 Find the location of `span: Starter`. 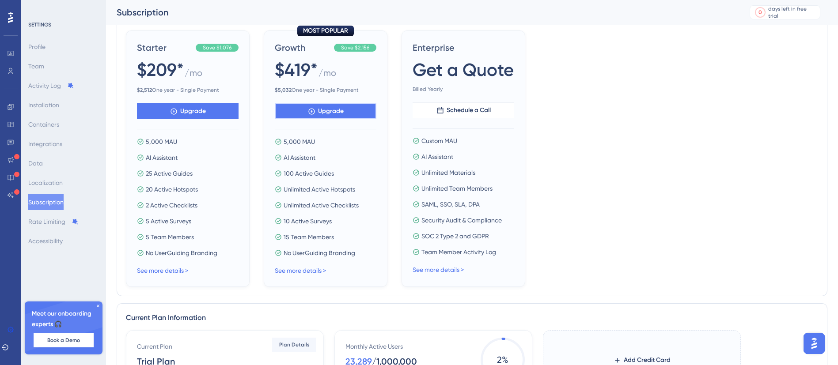

span: Starter is located at coordinates (164, 48).